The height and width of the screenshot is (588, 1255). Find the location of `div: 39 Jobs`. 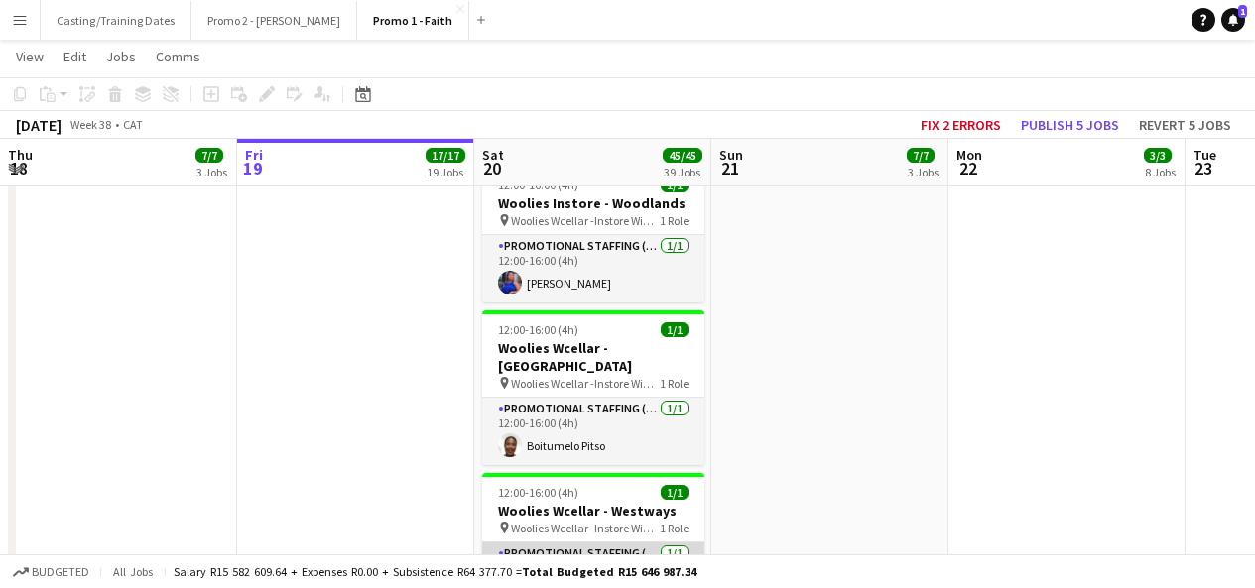

div: 39 Jobs is located at coordinates (683, 172).